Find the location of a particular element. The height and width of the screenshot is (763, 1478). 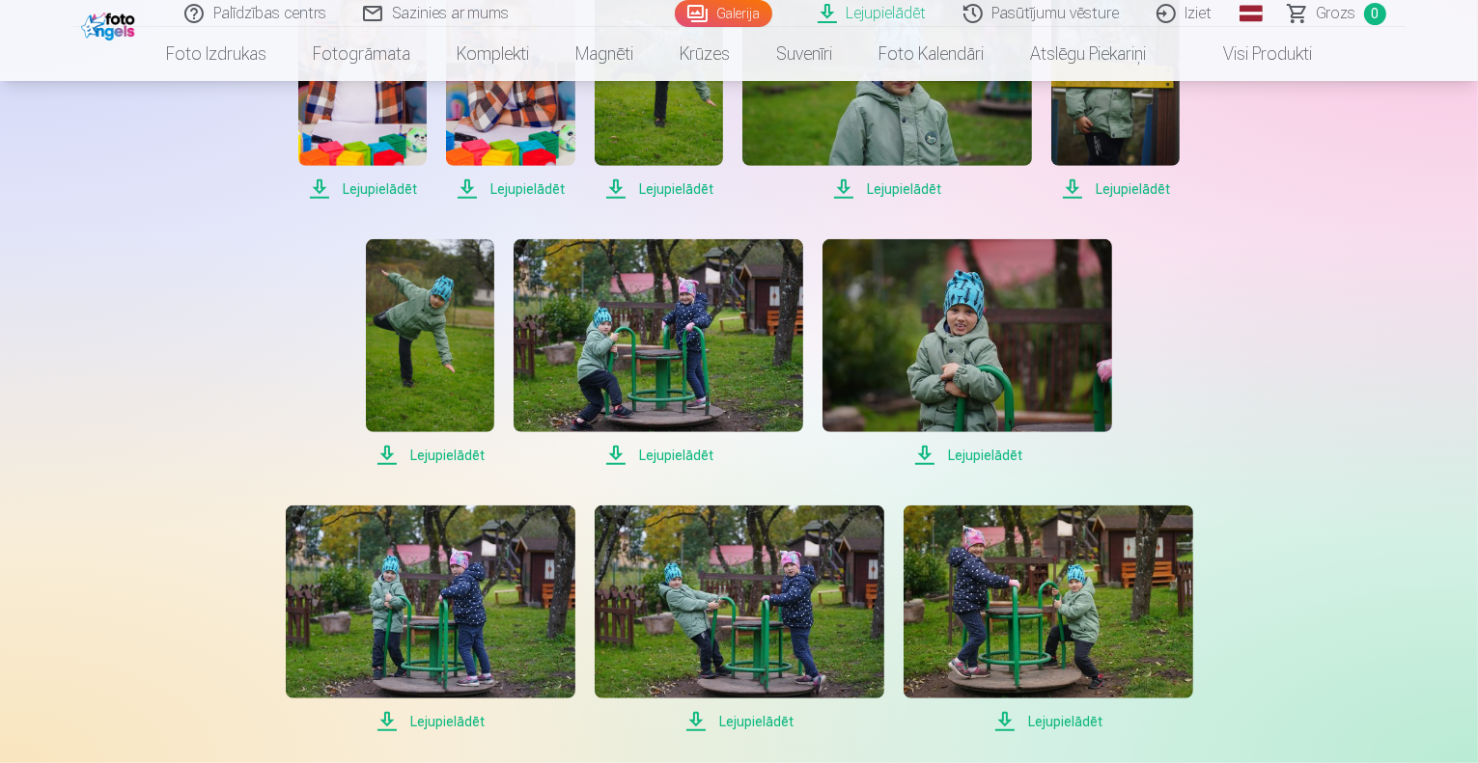

img: /fa1 is located at coordinates (110, 24).